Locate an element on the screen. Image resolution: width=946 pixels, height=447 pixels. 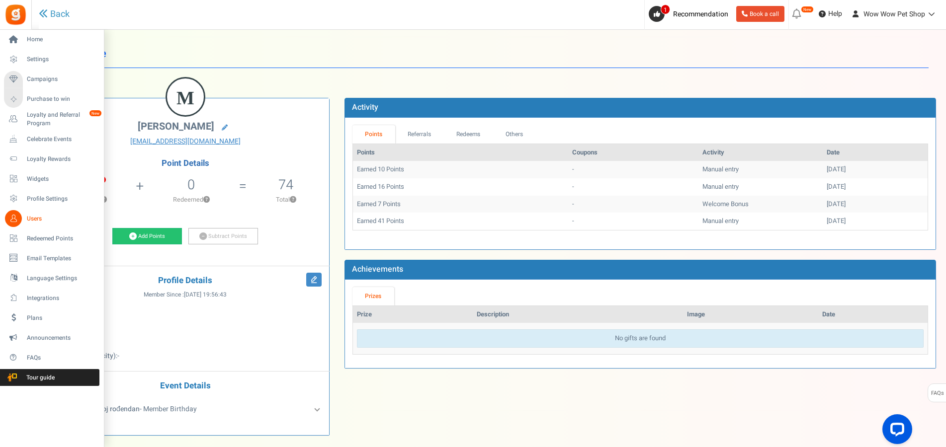
a: Widgets is located at coordinates (52, 179).